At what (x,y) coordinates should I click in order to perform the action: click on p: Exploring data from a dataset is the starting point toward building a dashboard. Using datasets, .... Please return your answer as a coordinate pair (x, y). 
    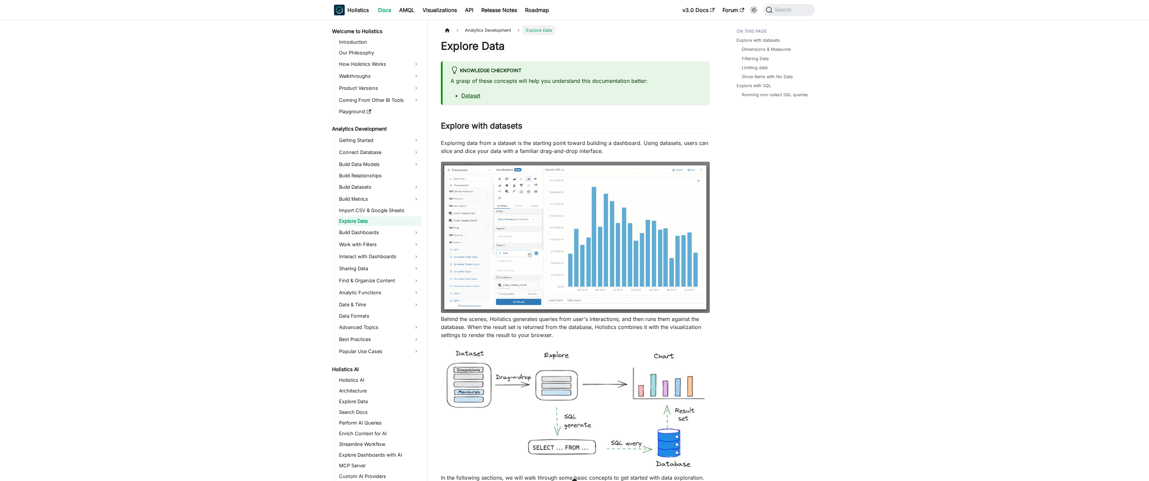
    Looking at the image, I should click on (575, 147).